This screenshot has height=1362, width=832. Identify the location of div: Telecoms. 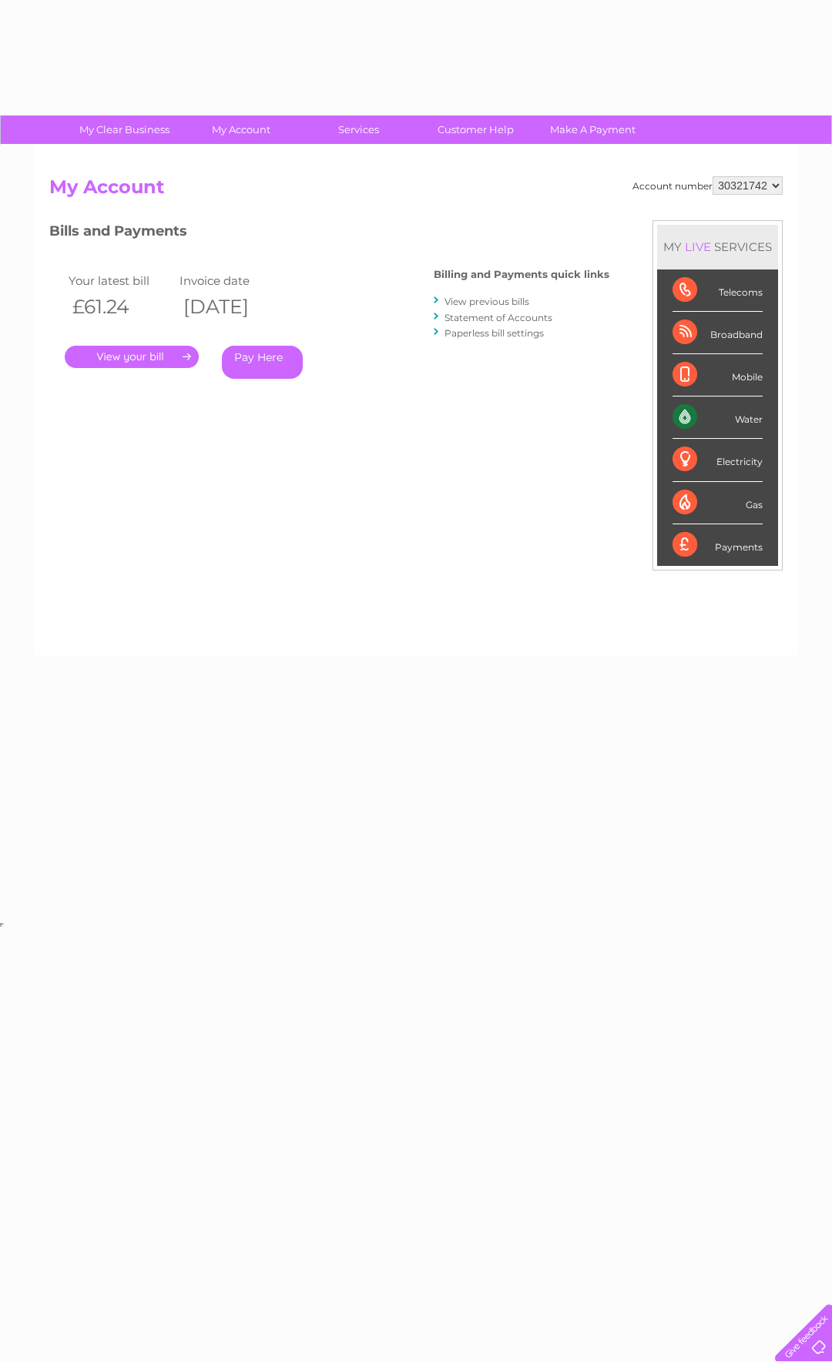
(717, 290).